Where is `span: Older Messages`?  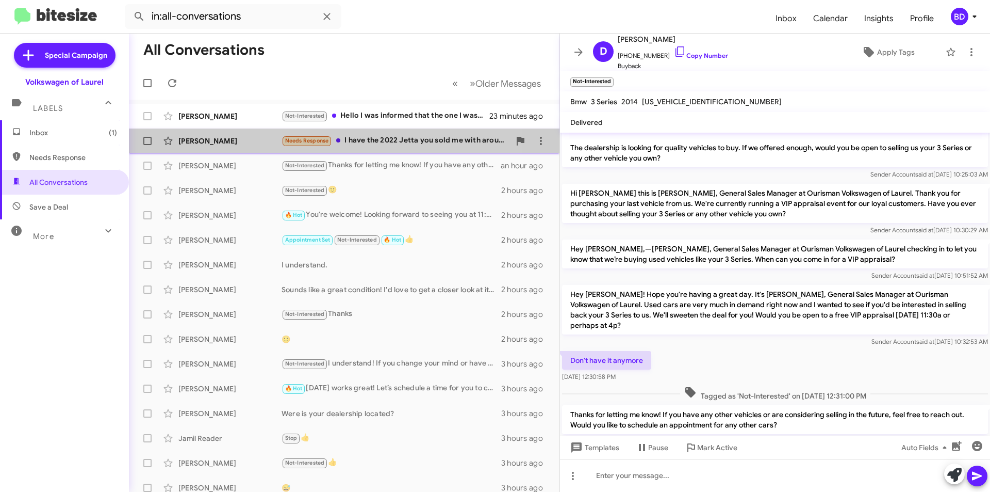
span: Older Messages is located at coordinates (508, 84).